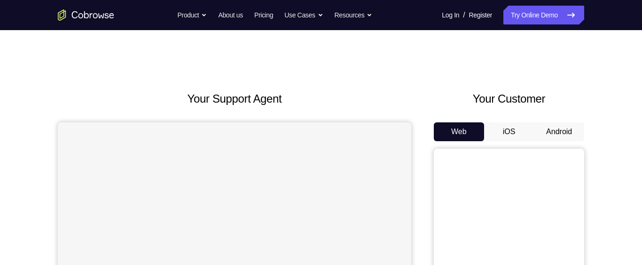 Image resolution: width=642 pixels, height=265 pixels. Describe the element at coordinates (304, 15) in the screenshot. I see `button: Use Cases` at that location.